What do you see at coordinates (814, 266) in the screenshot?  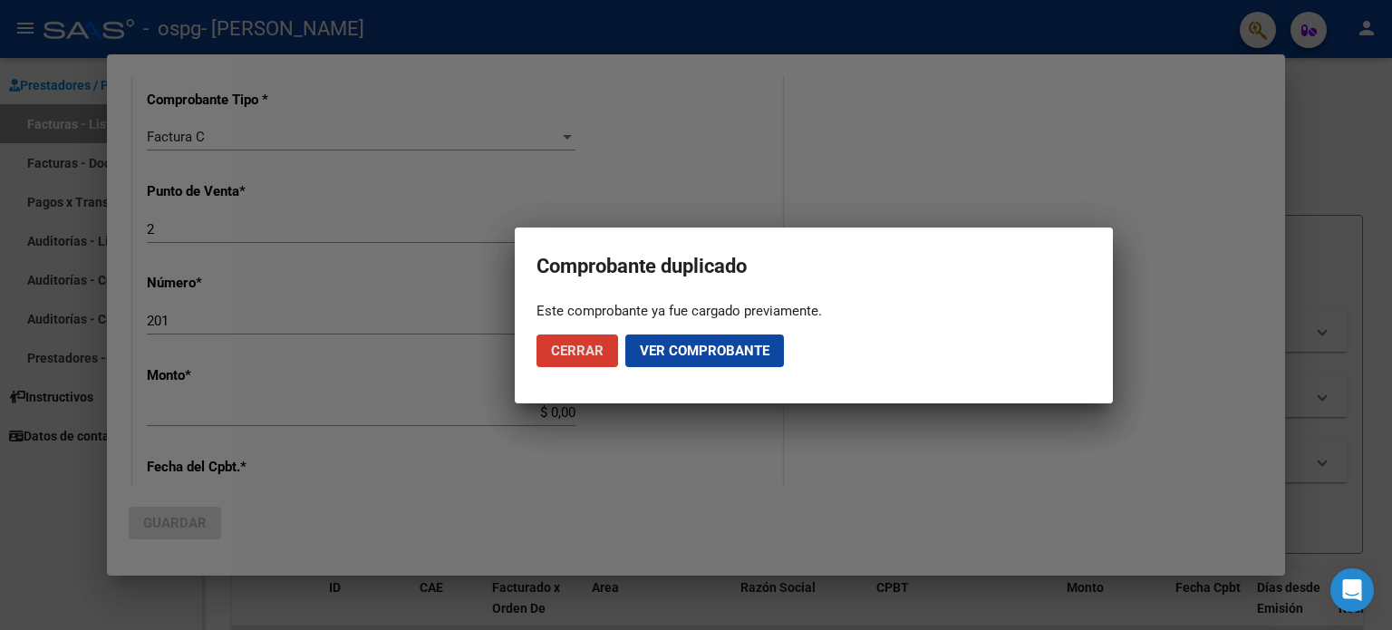 I see `h2: Comprobante duplicado` at bounding box center [814, 266].